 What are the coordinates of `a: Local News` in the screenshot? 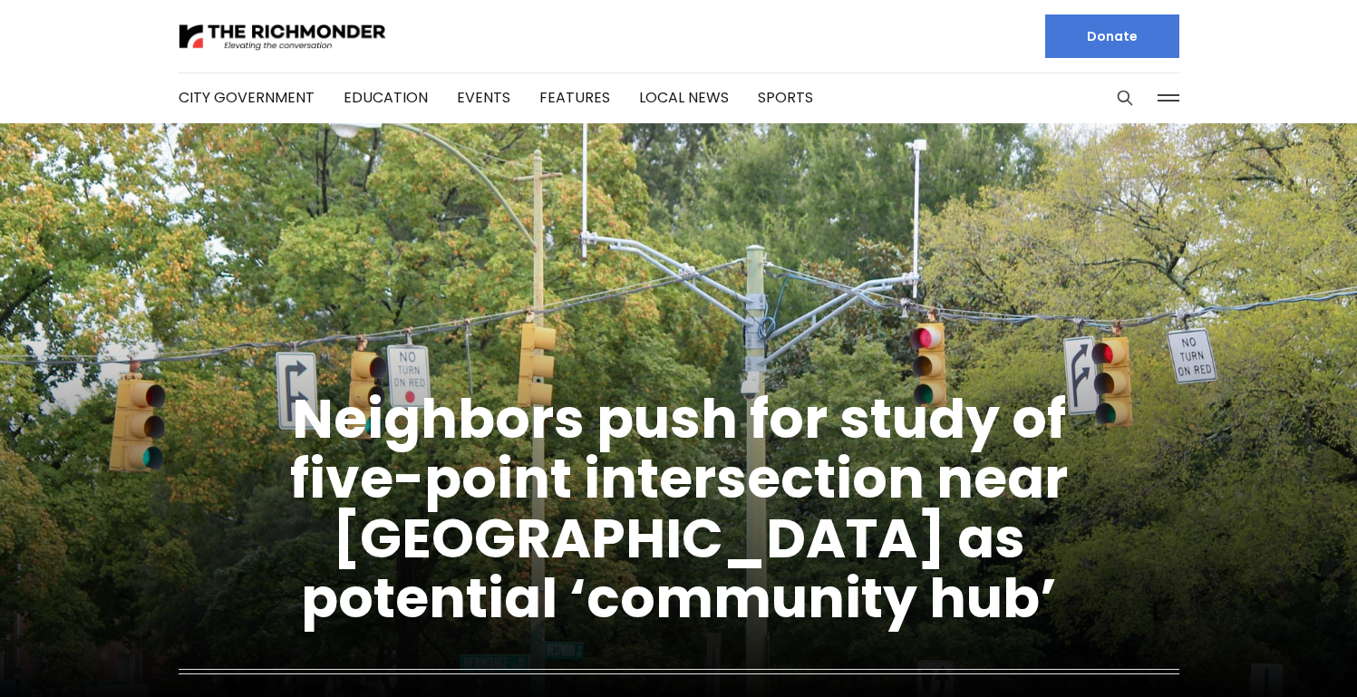 It's located at (684, 97).